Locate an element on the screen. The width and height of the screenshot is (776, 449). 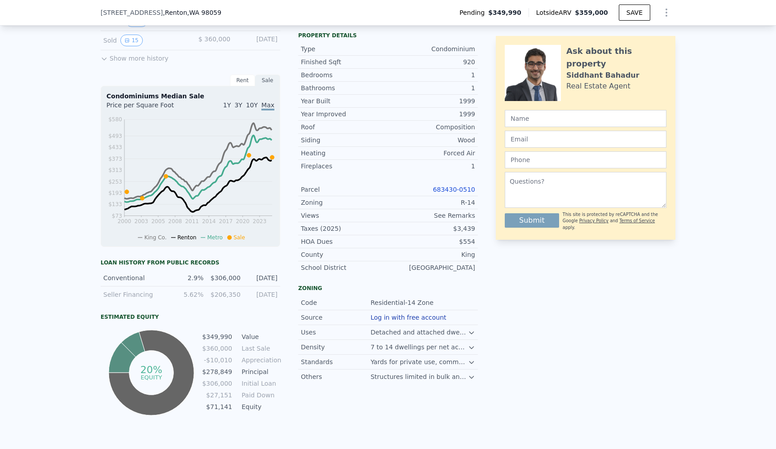
span: $359,000 is located at coordinates (592, 13).